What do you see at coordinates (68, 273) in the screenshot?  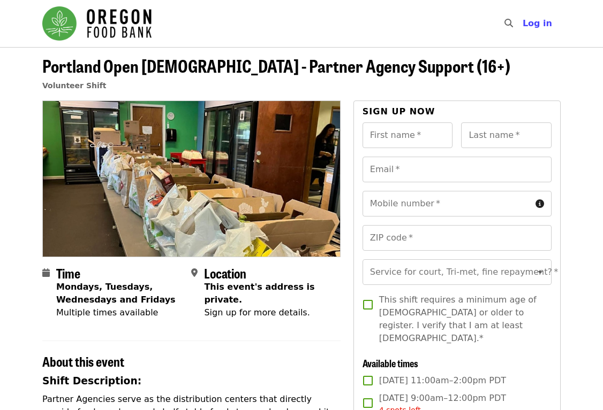 I see `span: Time` at bounding box center [68, 273].